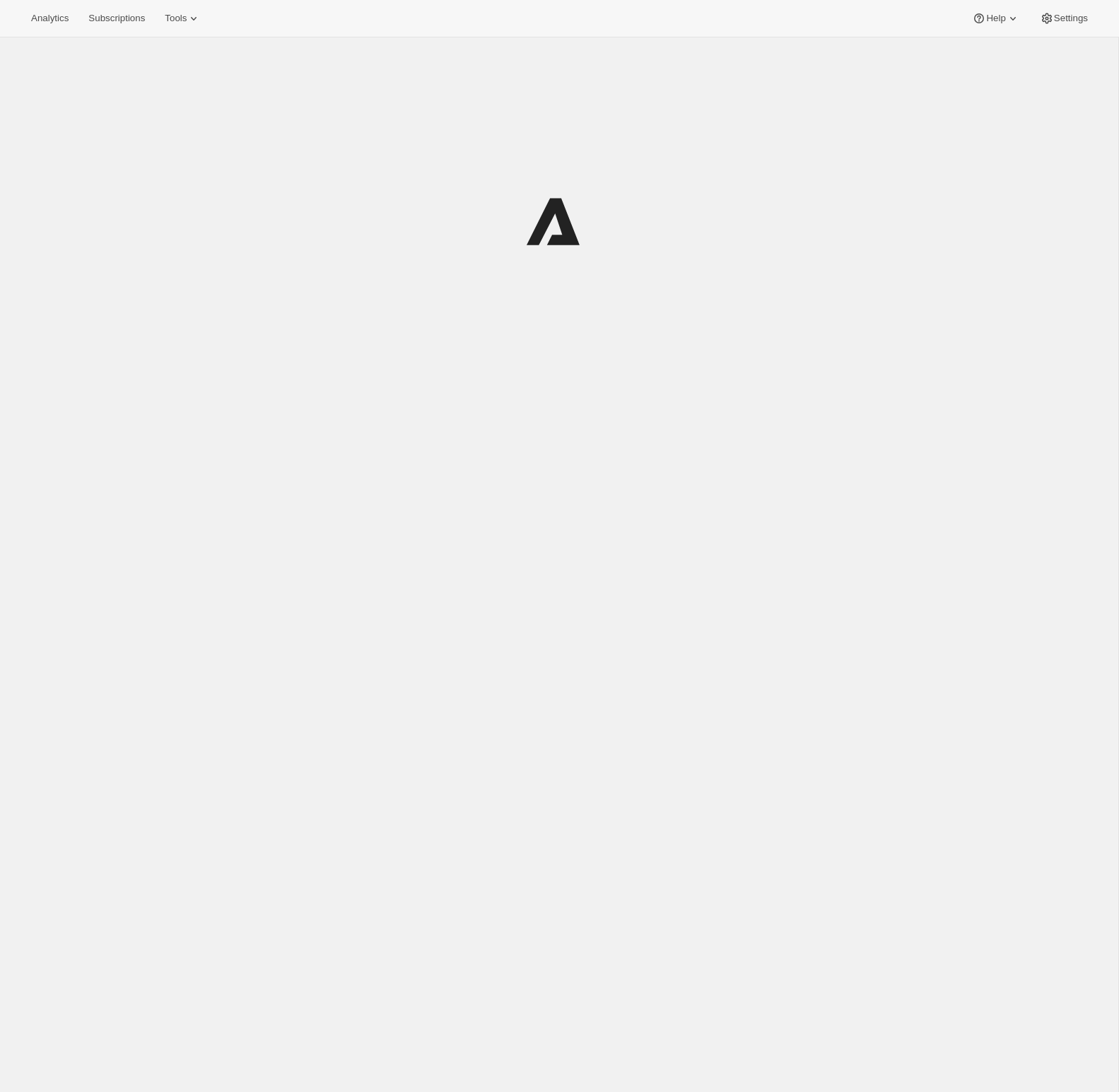  I want to click on span: Subscriptions, so click(117, 18).